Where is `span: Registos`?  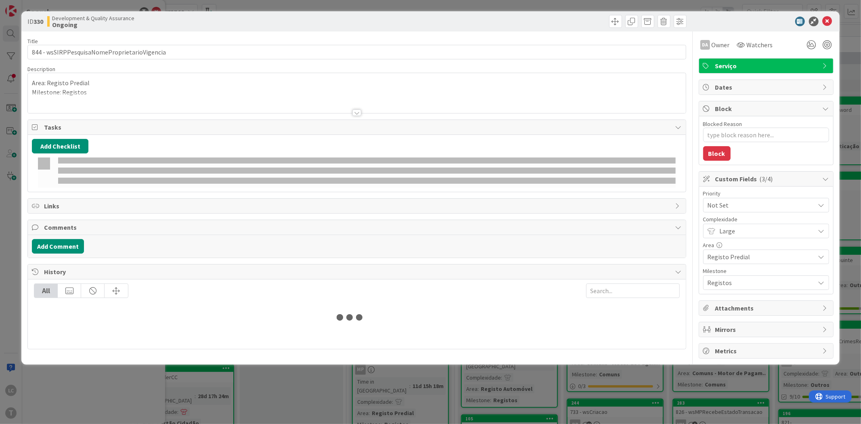
span: Registos is located at coordinates (759, 282).